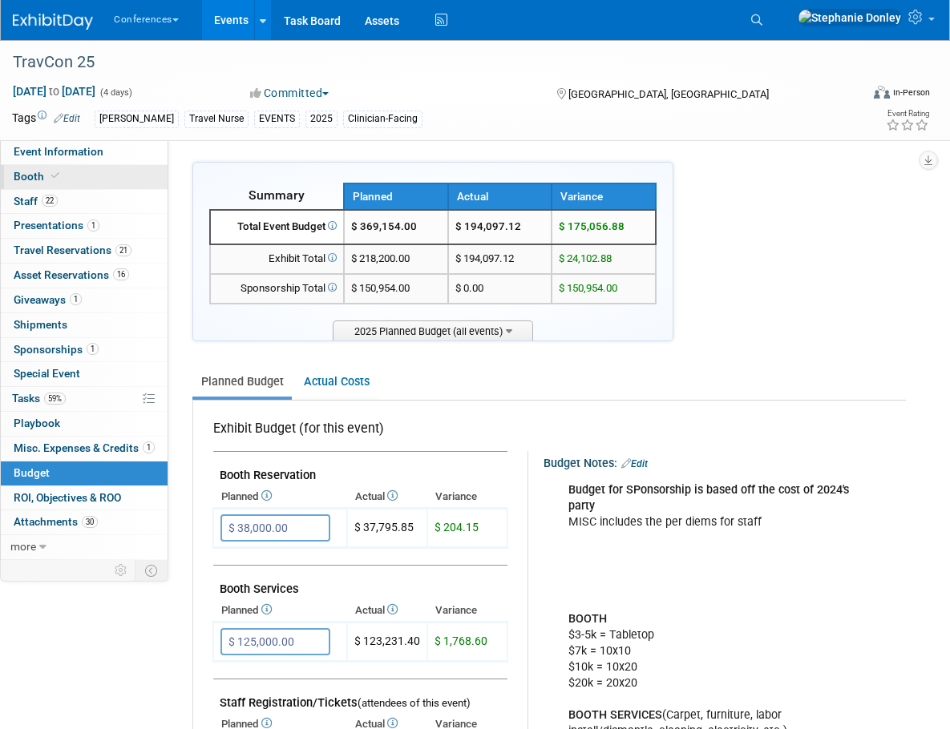 The width and height of the screenshot is (950, 729). What do you see at coordinates (277, 259) in the screenshot?
I see `div: Exhibit Total` at bounding box center [277, 259].